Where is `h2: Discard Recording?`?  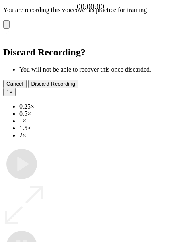
h2: Discard Recording? is located at coordinates (91, 52).